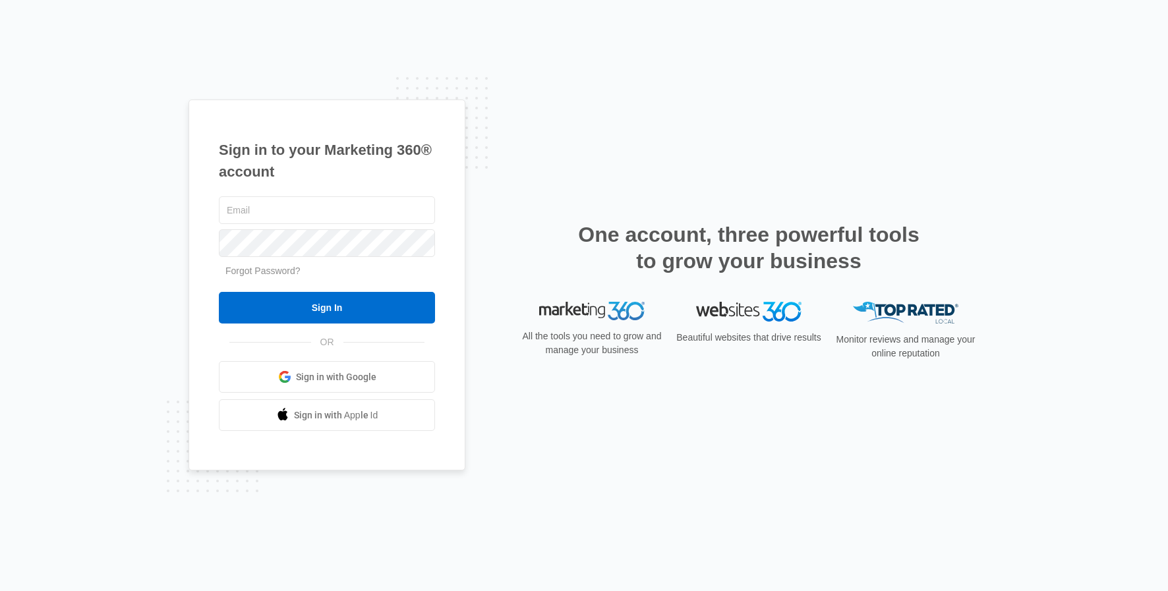 This screenshot has height=591, width=1168. What do you see at coordinates (749, 248) in the screenshot?
I see `h2: One account, three powerful tools to grow your business` at bounding box center [749, 248].